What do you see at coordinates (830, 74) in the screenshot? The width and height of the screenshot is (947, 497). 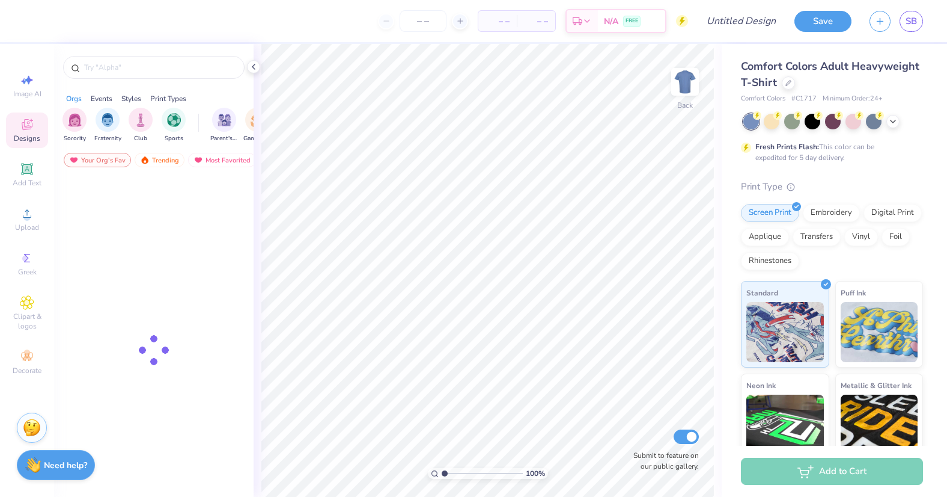 I see `span: Comfort Colors Adult Heavyweight T-Shirt` at bounding box center [830, 74].